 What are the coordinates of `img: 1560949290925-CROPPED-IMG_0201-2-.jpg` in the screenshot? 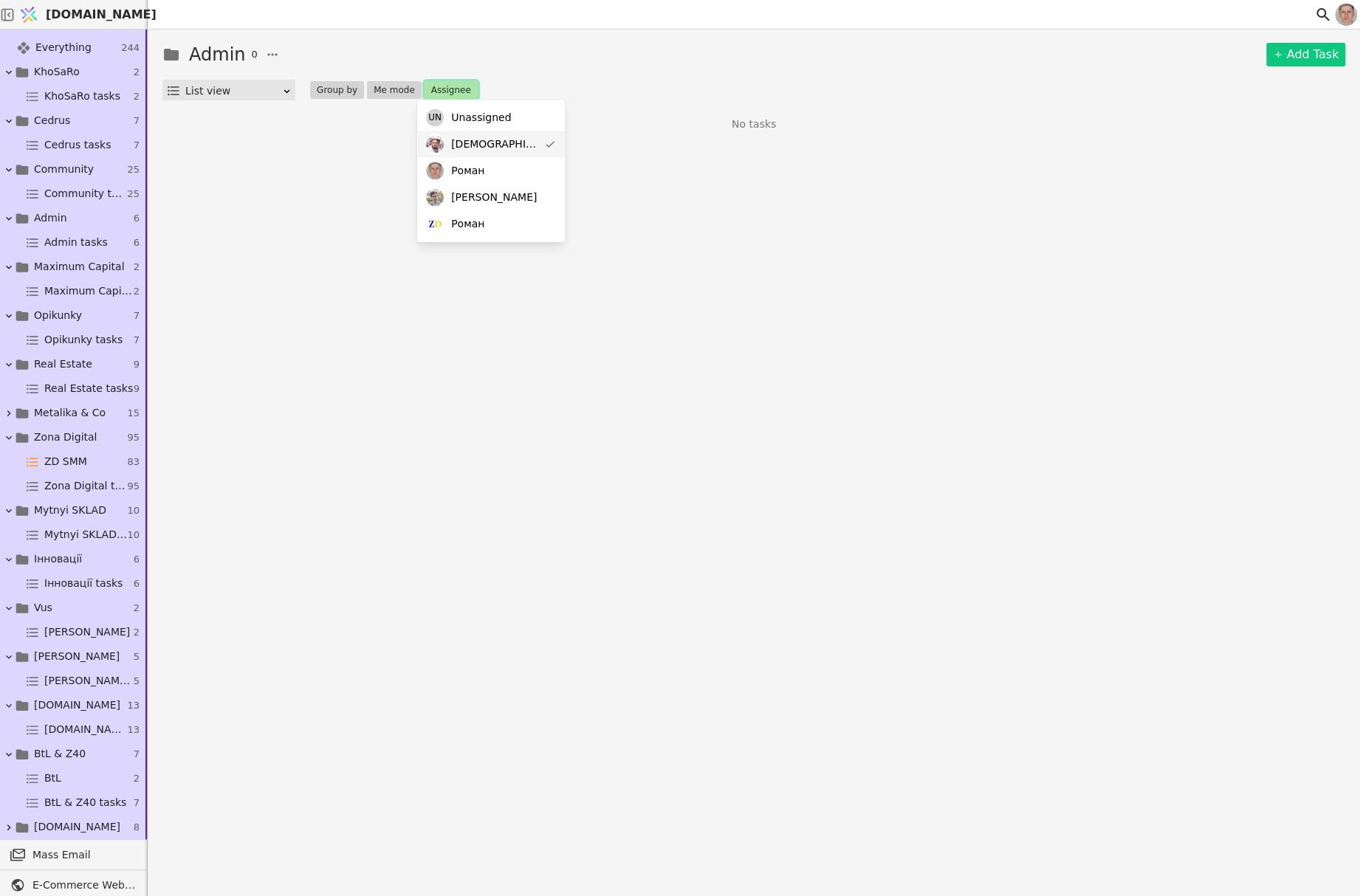 It's located at (1346, 15).